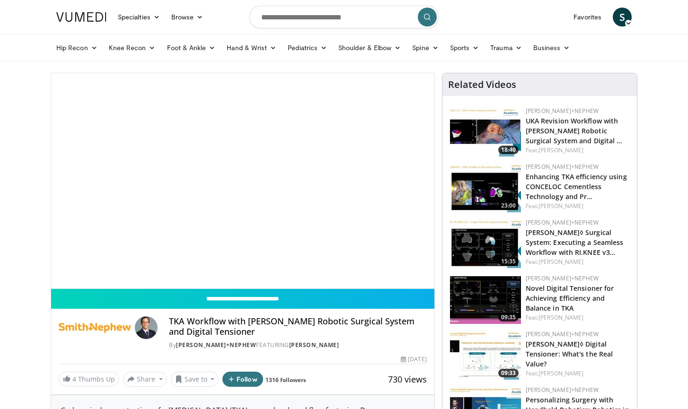 The height and width of the screenshot is (409, 688). What do you see at coordinates (81, 17) in the screenshot?
I see `img: VuMedi Logo` at bounding box center [81, 17].